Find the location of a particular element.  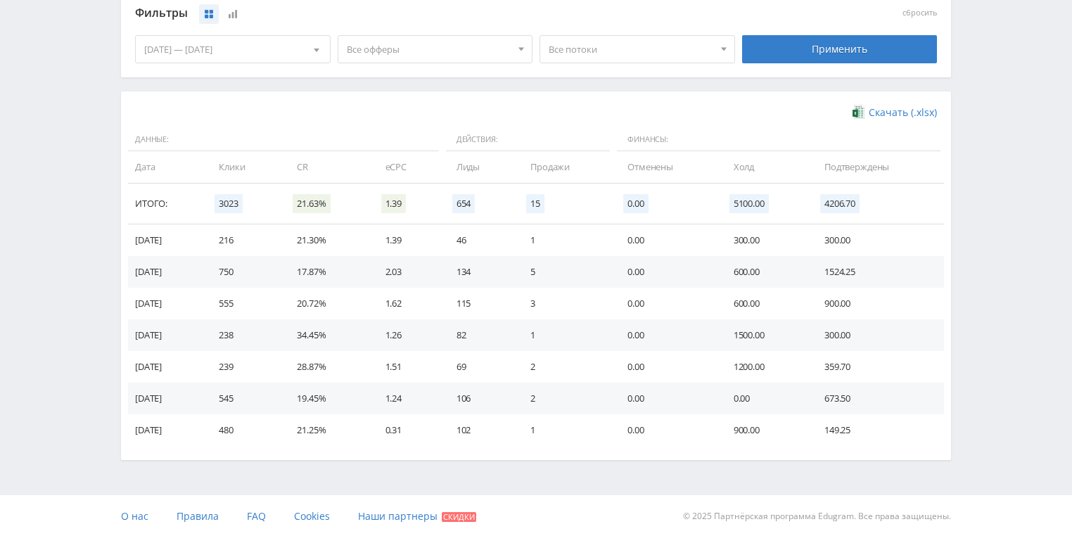

span: 15 is located at coordinates (535, 203).